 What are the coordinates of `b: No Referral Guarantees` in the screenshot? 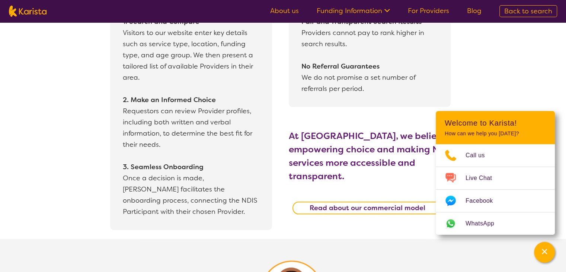 It's located at (340, 66).